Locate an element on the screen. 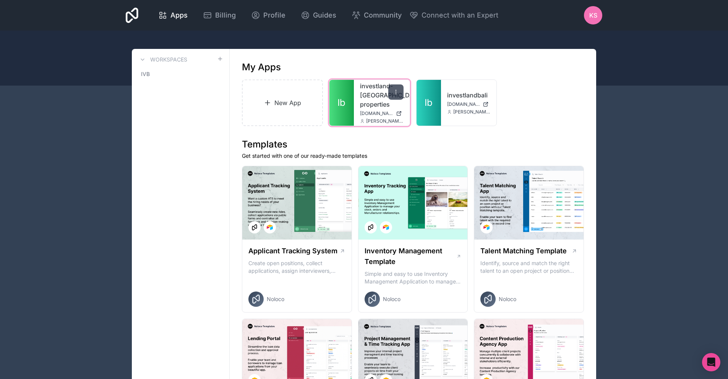  p: Identify, source and match the right talent to an open project or position with our Talent Matchi... is located at coordinates (529, 267).